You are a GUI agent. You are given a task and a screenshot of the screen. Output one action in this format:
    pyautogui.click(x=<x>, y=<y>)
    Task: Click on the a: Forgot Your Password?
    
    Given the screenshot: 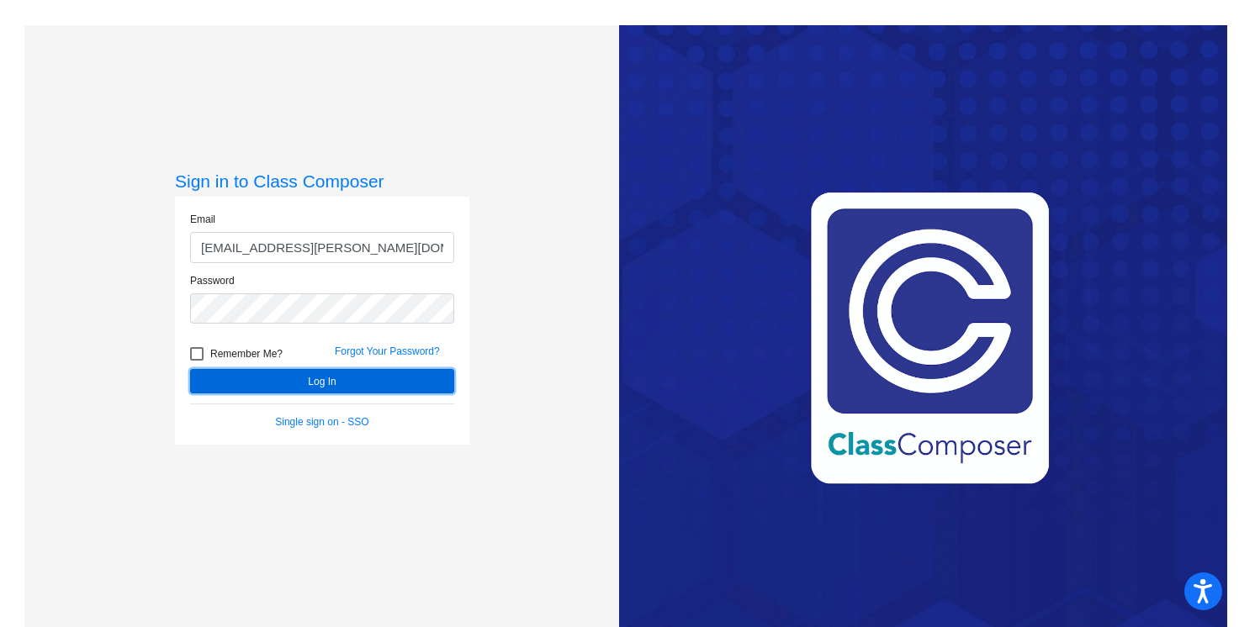 What is the action you would take?
    pyautogui.click(x=387, y=351)
    